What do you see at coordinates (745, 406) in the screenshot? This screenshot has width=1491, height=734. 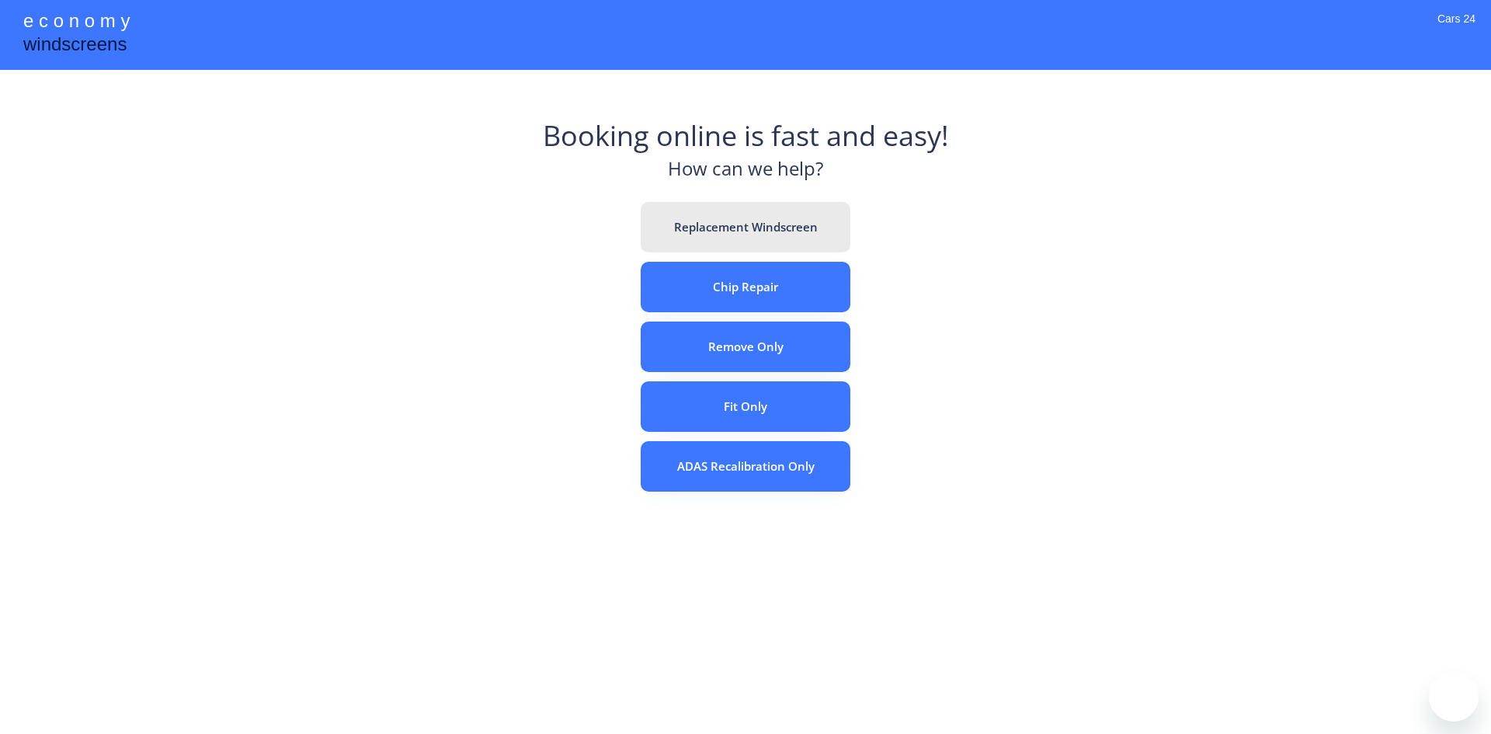 I see `button: Fit Only` at bounding box center [745, 406].